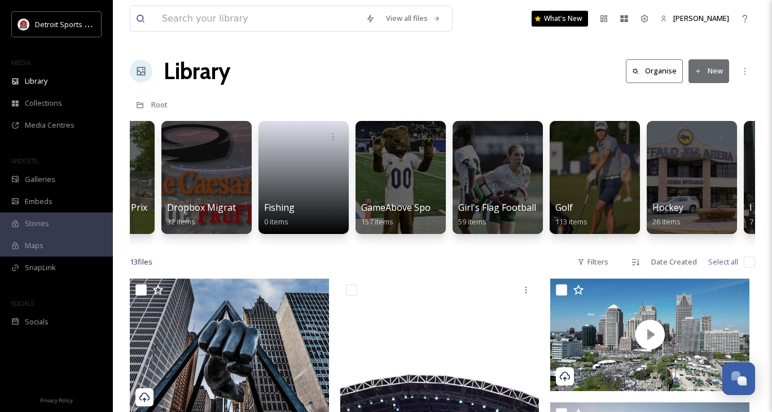 This screenshot has height=412, width=772. What do you see at coordinates (564, 207) in the screenshot?
I see `span: Golf` at bounding box center [564, 207].